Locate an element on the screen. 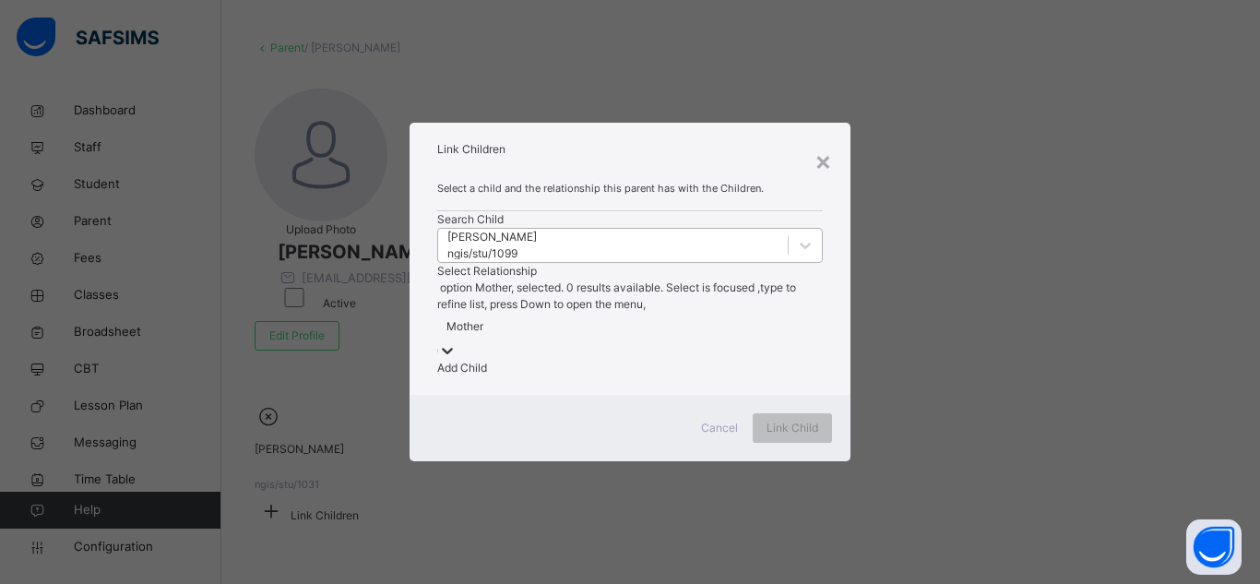 The height and width of the screenshot is (584, 1260). div: ngis/stu/1099 is located at coordinates (492, 254).